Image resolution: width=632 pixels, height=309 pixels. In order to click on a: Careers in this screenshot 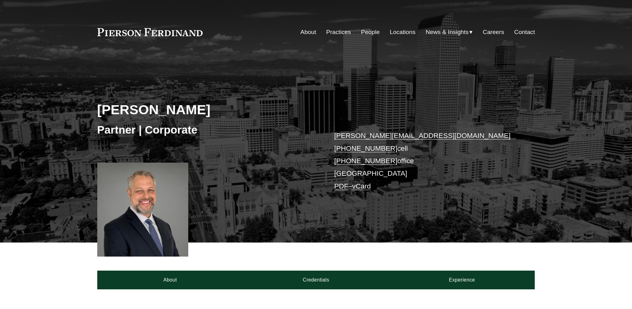, I will do `click(493, 32)`.